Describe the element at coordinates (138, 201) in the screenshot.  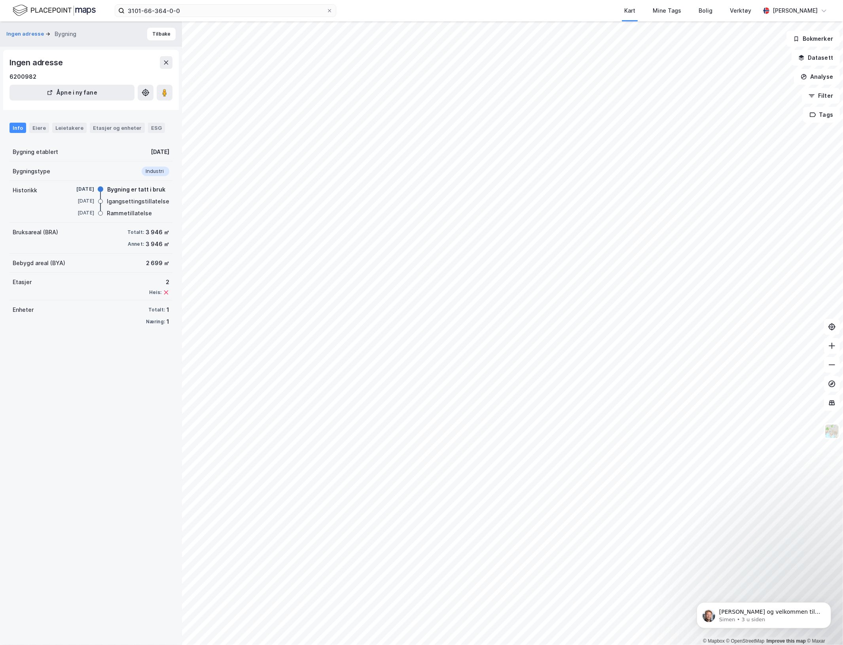
I see `div: Igangsettingstillatelse` at that location.